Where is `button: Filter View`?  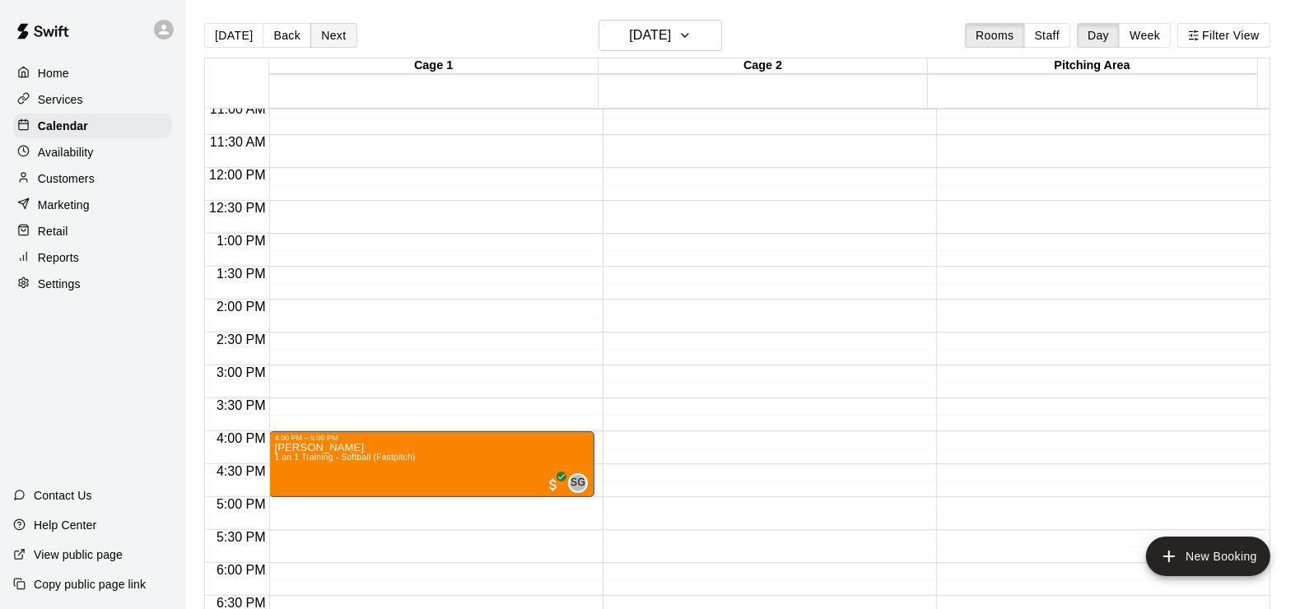
button: Filter View is located at coordinates (1223, 35).